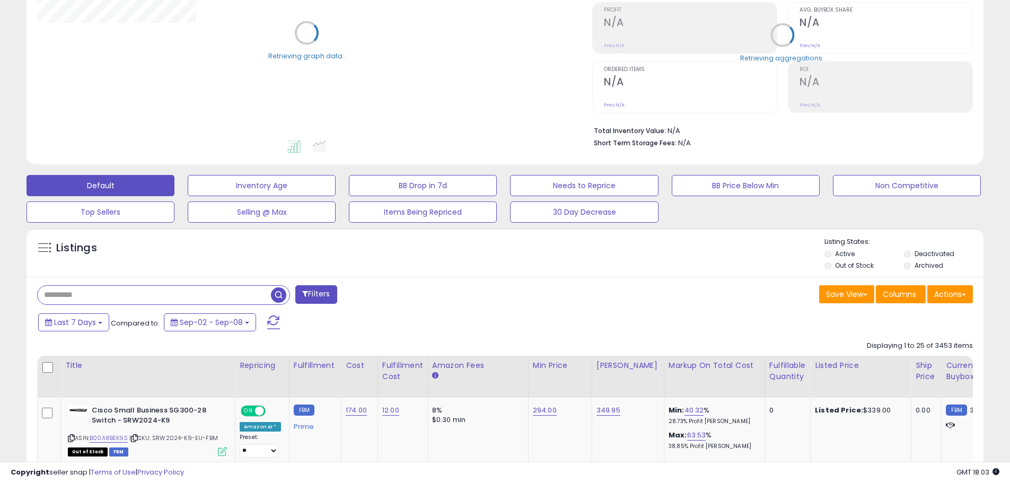 The image size is (1010, 483). I want to click on div: Markup on Total Cost, so click(714, 365).